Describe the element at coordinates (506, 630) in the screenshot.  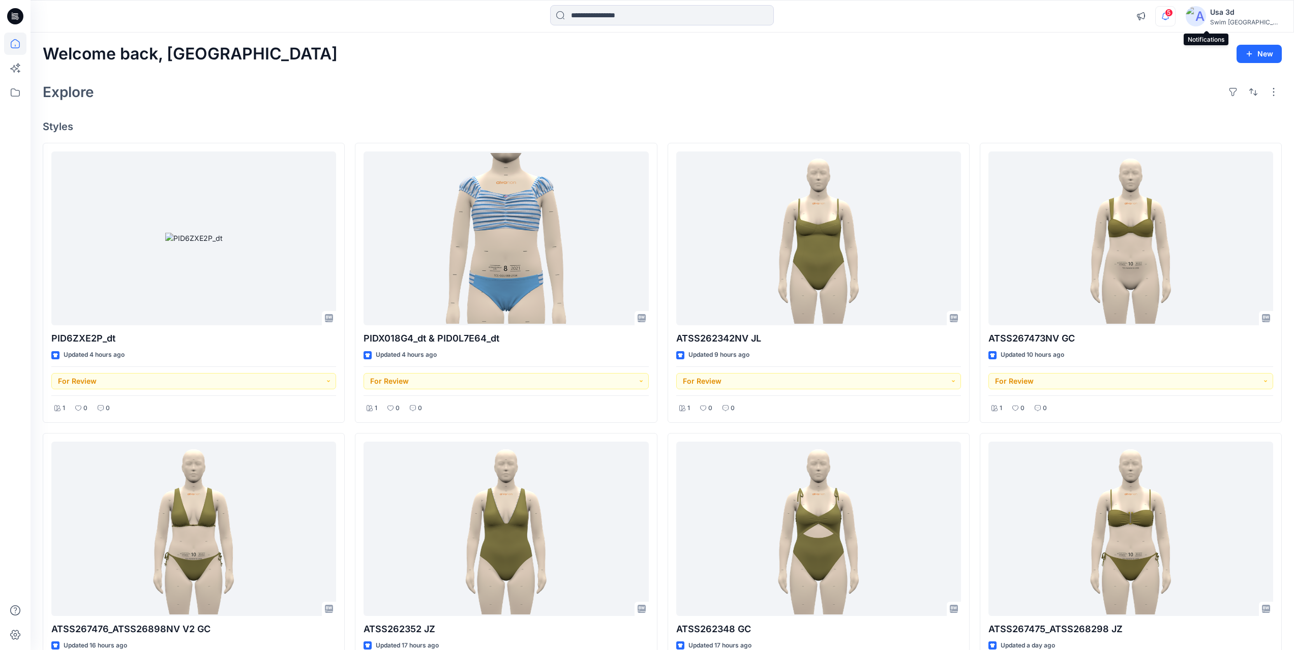
I see `p: ATSS262352 JZ` at that location.